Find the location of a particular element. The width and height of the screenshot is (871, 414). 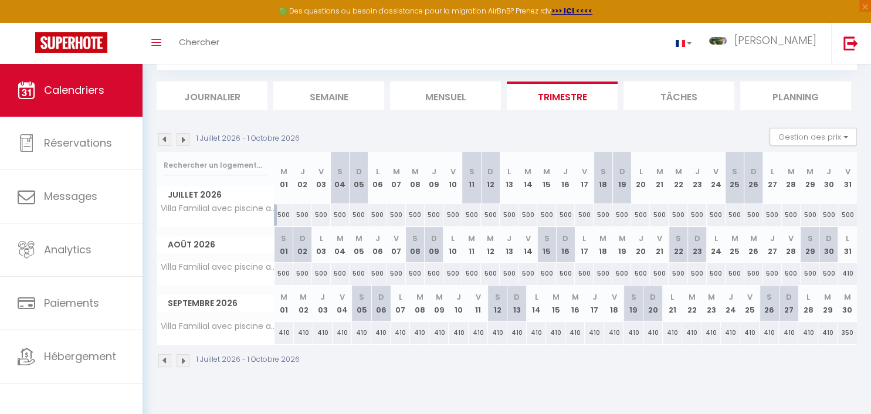

th: 27 is located at coordinates (788, 303).